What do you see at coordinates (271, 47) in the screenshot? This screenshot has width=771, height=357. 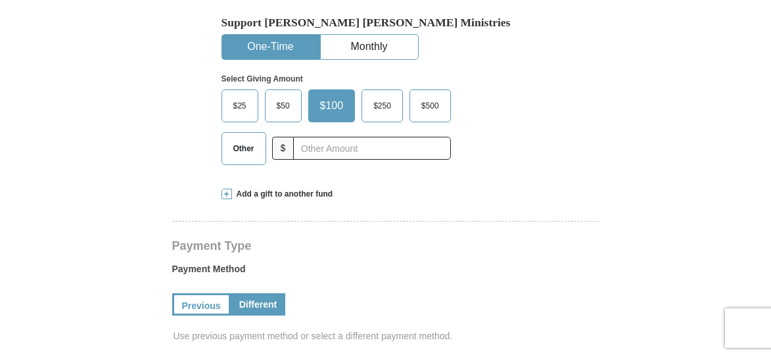 I see `button: One-Time` at bounding box center [271, 47].